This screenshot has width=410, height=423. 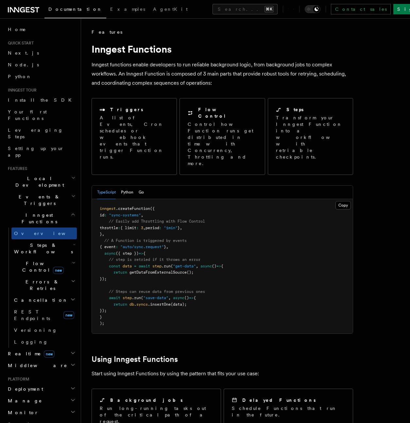 What do you see at coordinates (178, 304) in the screenshot?
I see `span: (data);` at bounding box center [178, 304].